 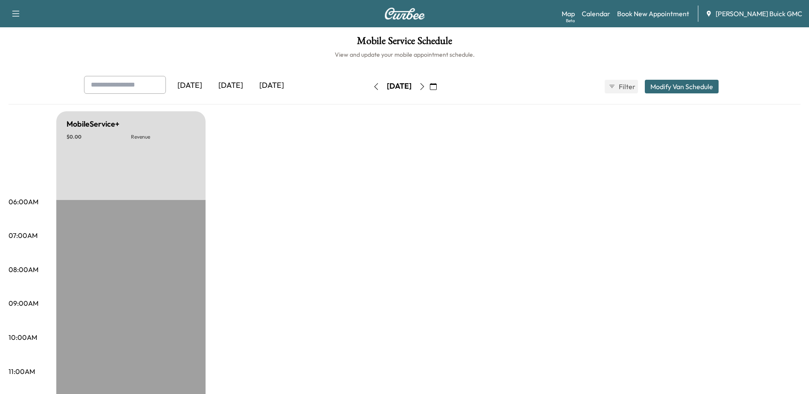 What do you see at coordinates (653, 14) in the screenshot?
I see `a: Book New Appointment` at bounding box center [653, 14].